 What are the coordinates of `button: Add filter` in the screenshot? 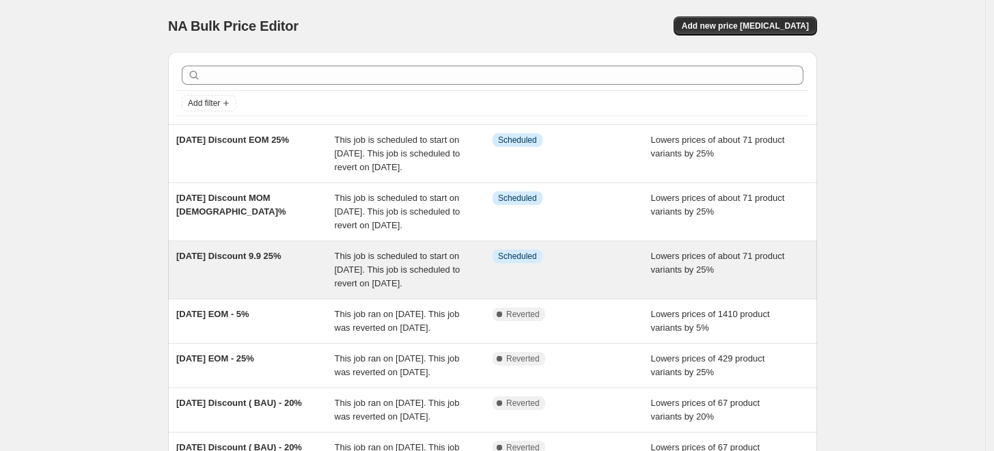 It's located at (209, 103).